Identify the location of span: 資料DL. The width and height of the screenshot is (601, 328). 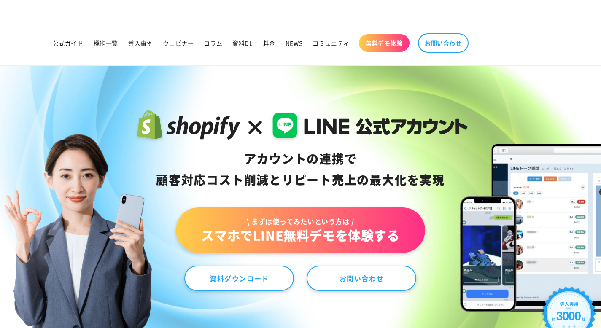
(243, 43).